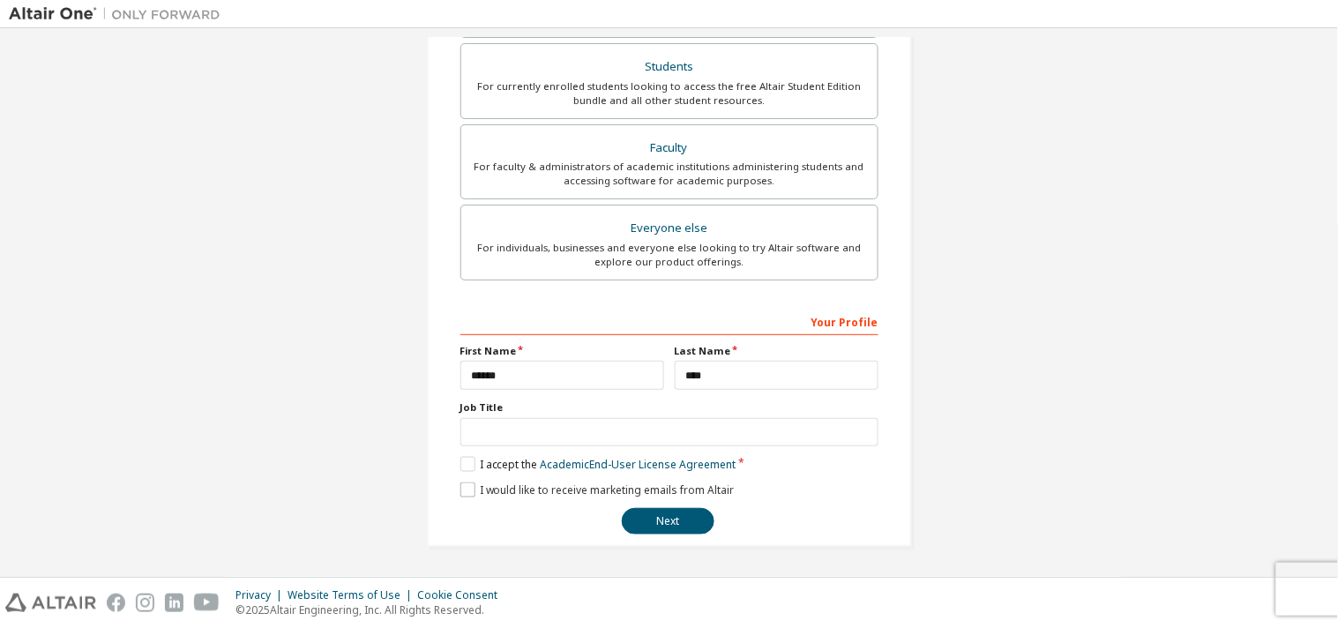 This screenshot has height=628, width=1338. Describe the element at coordinates (371, 610) in the screenshot. I see `p: © 2025 Altair Engineering, Inc. All Rights Reserved.` at that location.